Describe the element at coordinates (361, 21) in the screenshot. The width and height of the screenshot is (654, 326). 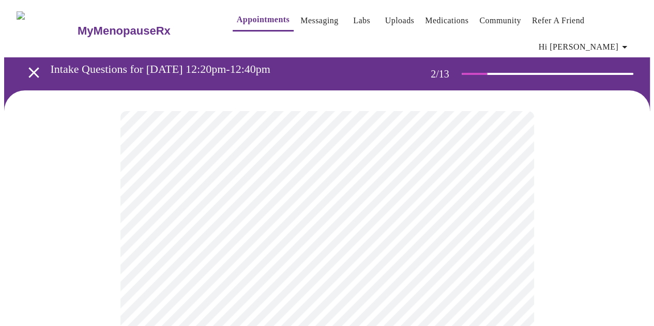
I see `a: Labs` at that location.